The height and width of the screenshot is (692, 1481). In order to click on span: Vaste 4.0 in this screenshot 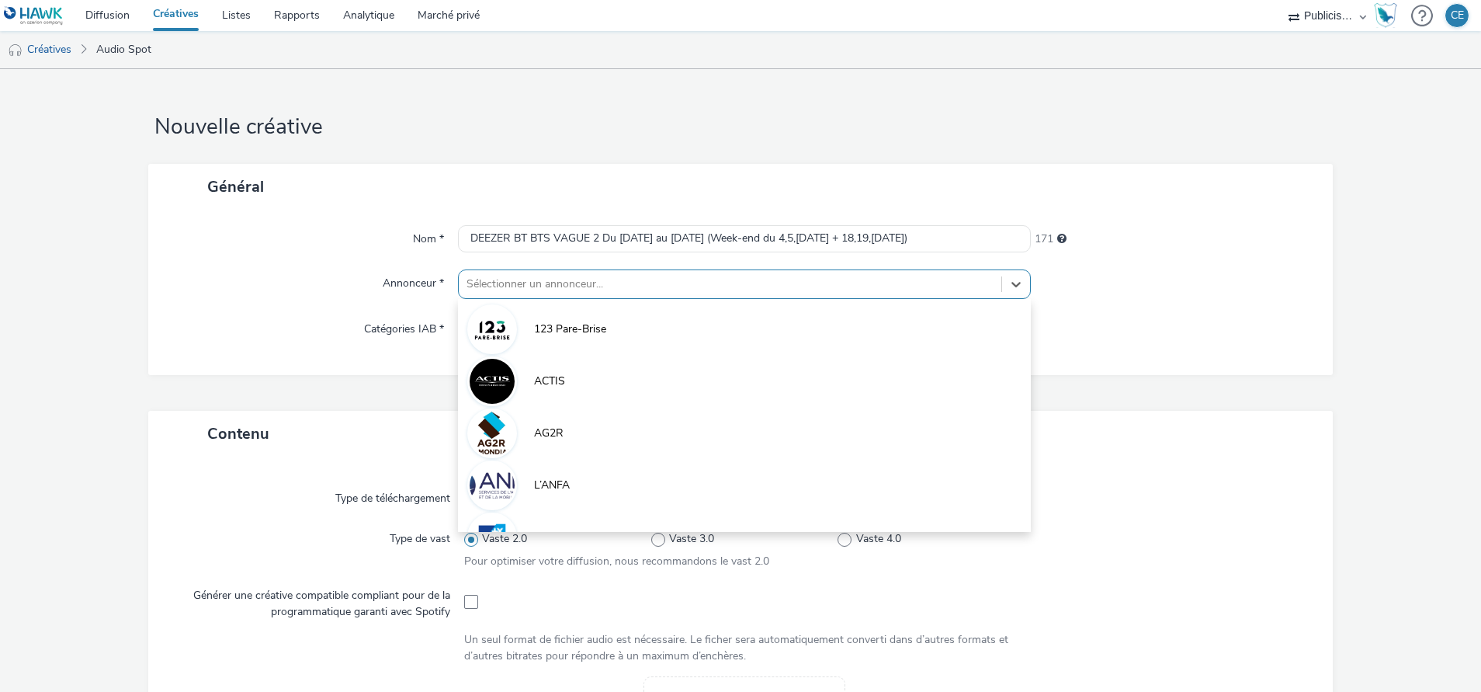, I will do `click(879, 539)`.